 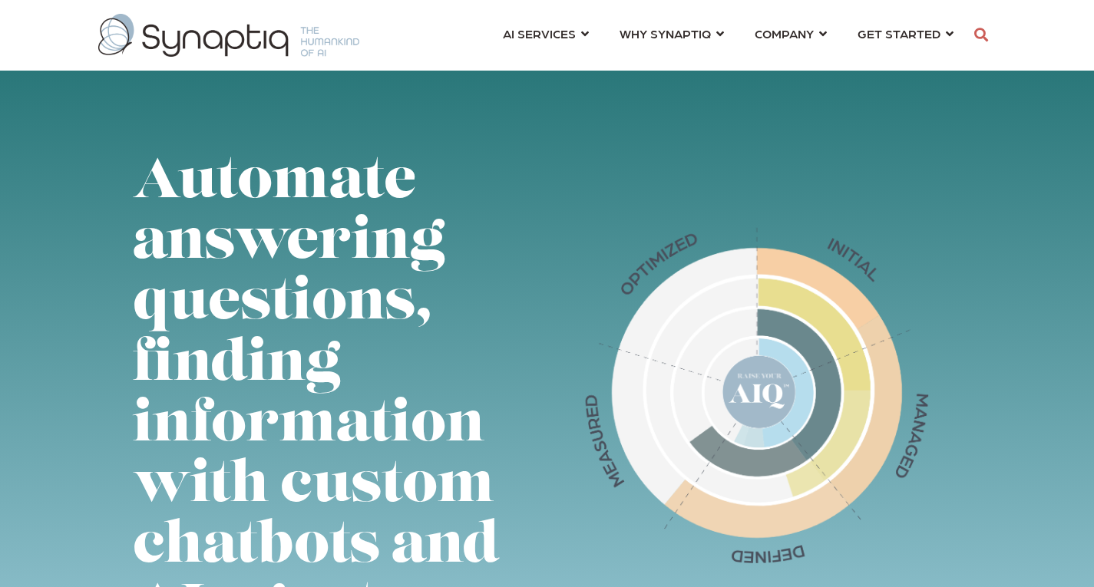 I want to click on a: GET STARTED, so click(x=905, y=33).